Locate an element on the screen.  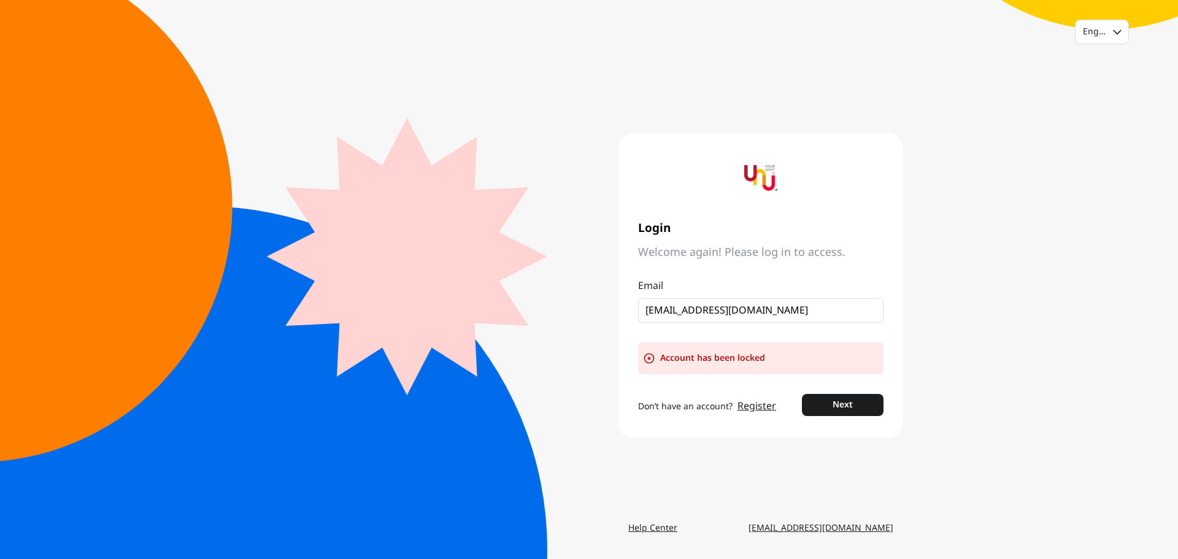
img: yournextu-logo-vertical-compact-v2.png is located at coordinates (761, 178).